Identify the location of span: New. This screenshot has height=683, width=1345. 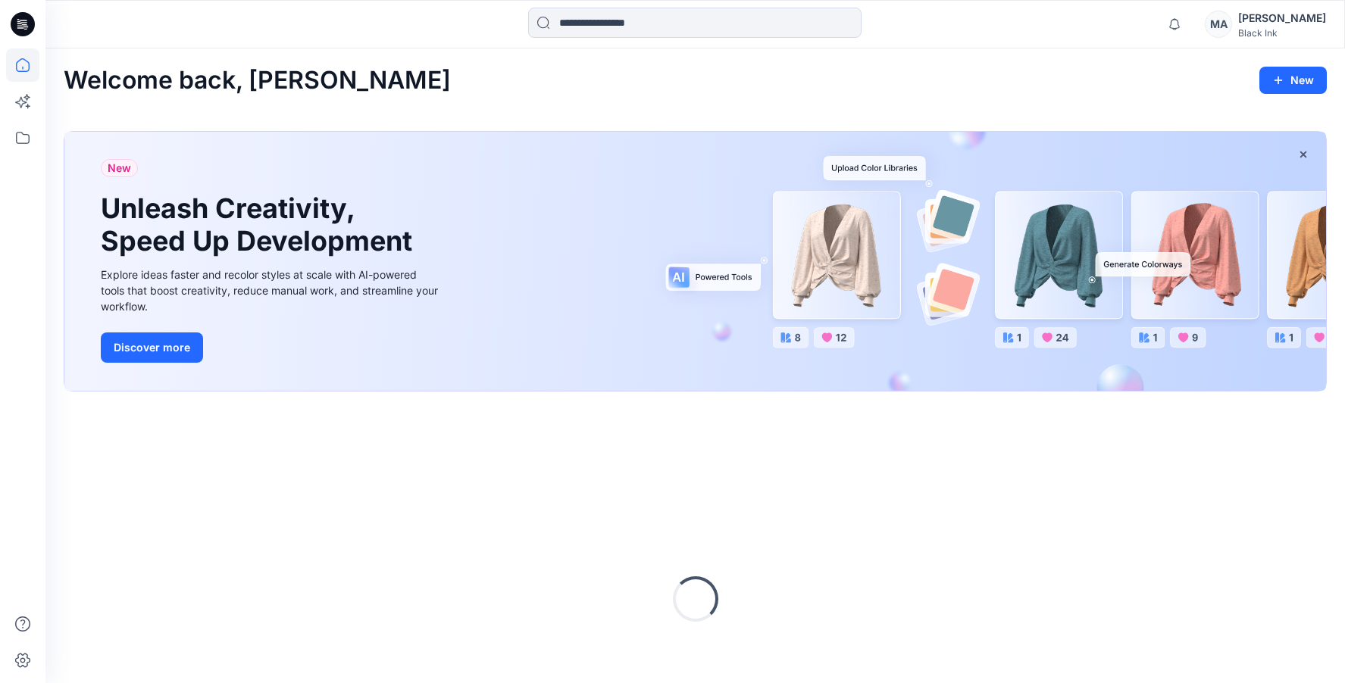
(119, 168).